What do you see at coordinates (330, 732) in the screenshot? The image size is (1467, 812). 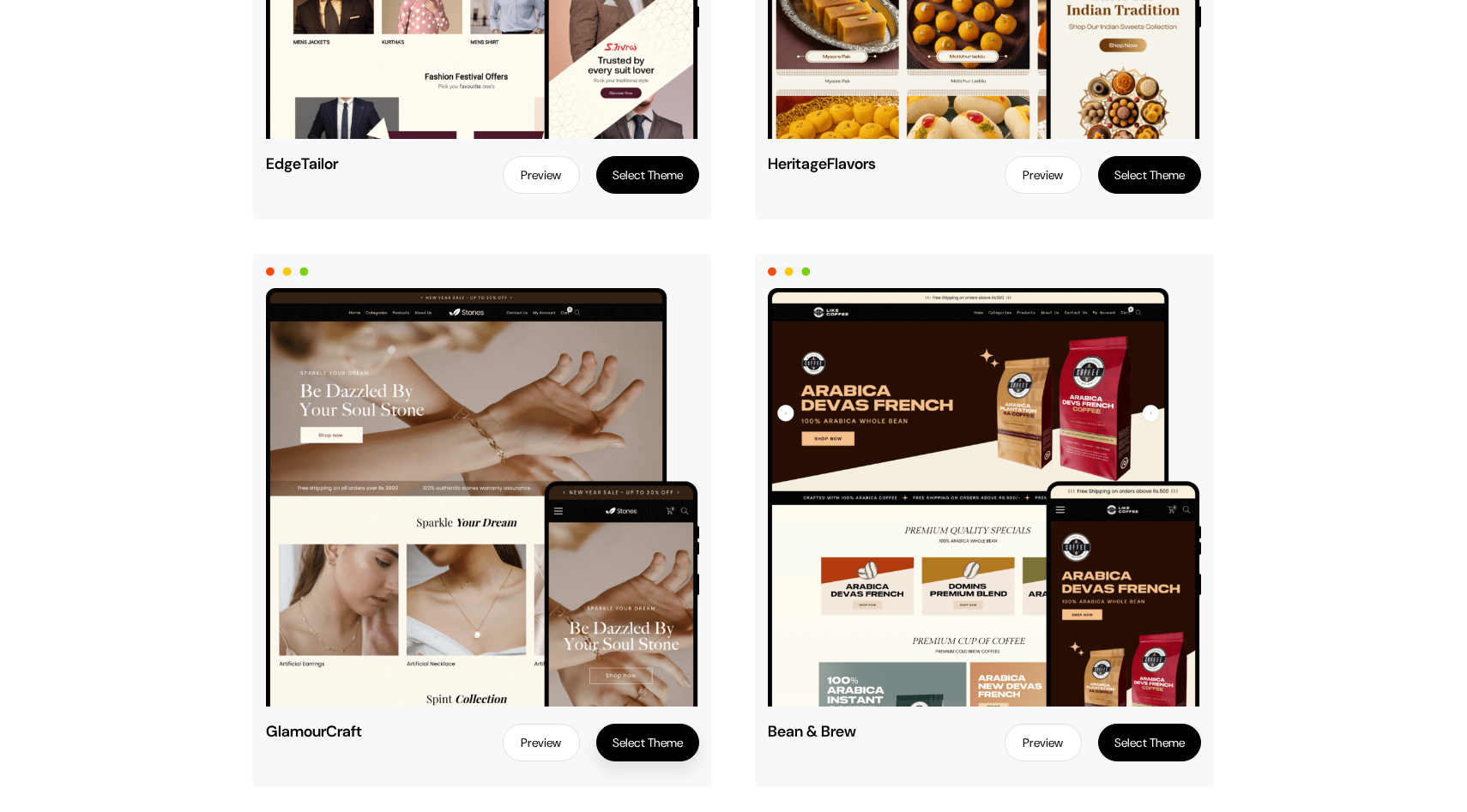 I see `span: GlamourCraft` at bounding box center [330, 732].